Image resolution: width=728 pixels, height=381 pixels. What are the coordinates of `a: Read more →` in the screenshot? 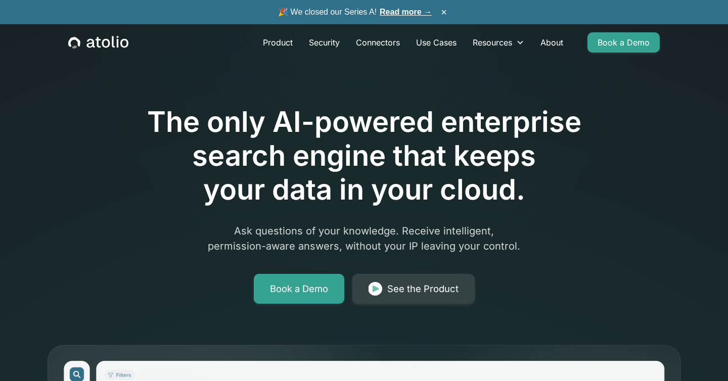 It's located at (405, 12).